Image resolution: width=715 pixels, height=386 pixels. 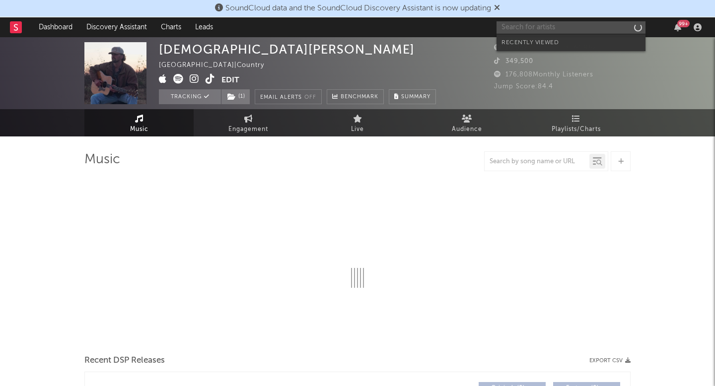 I want to click on button: Email AlertsOff, so click(x=288, y=97).